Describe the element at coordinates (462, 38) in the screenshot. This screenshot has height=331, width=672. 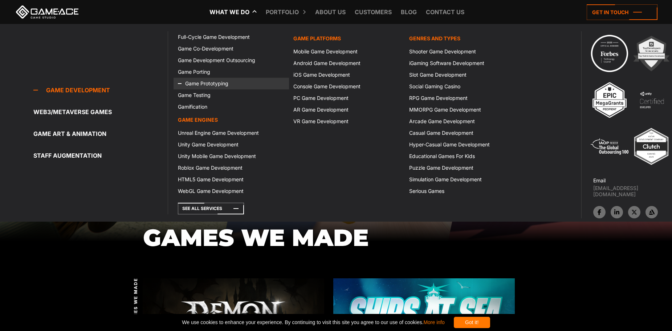
I see `a: Genres and Types` at that location.